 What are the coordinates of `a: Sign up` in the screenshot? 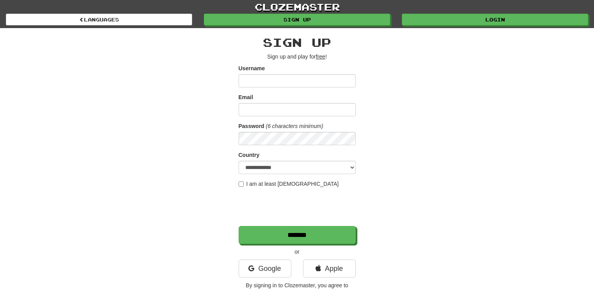 It's located at (297, 20).